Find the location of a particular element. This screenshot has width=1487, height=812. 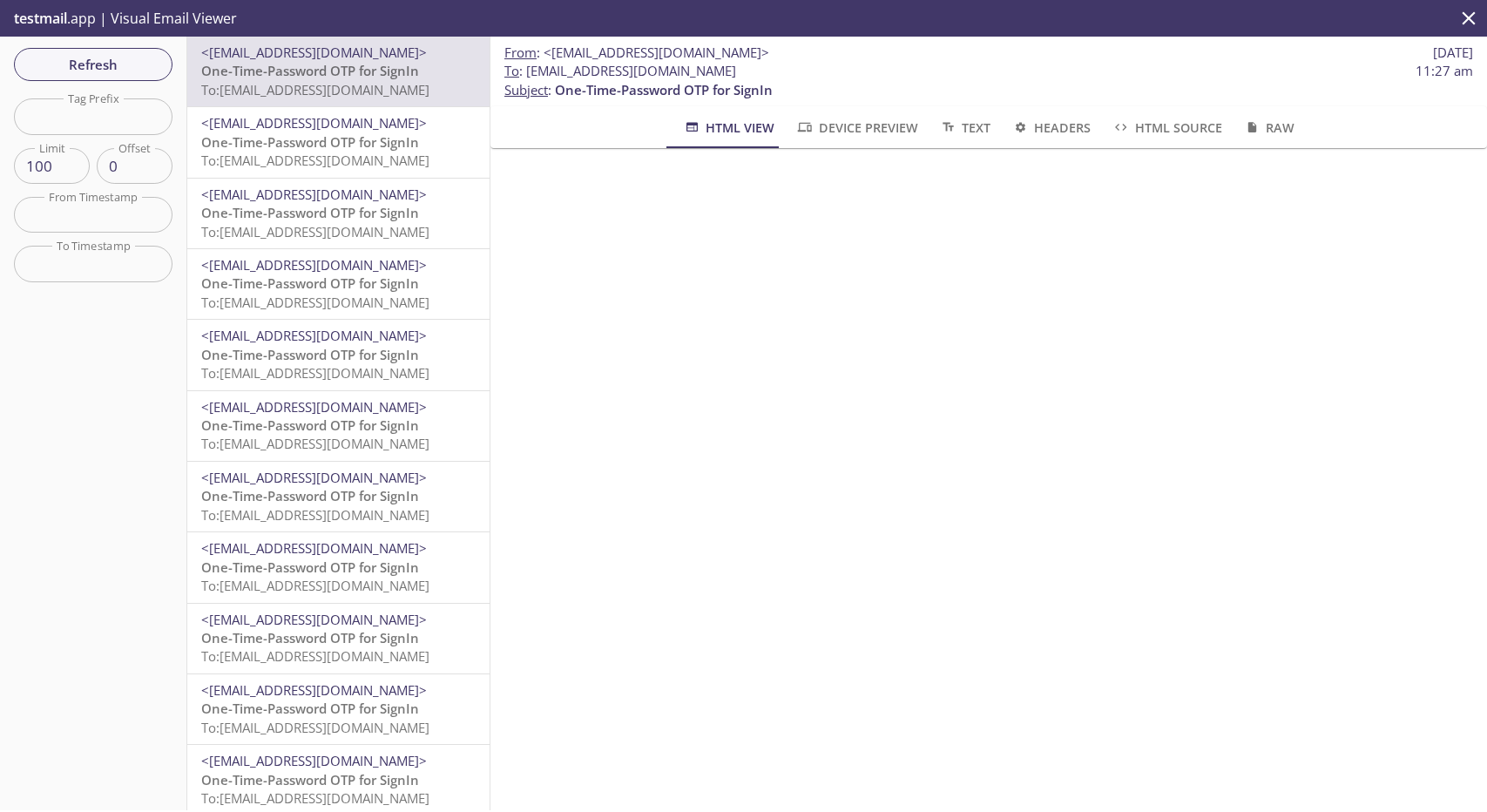

span: testmail is located at coordinates (40, 18).